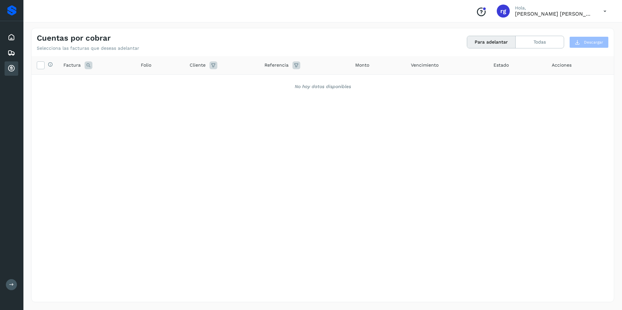 The height and width of the screenshot is (310, 622). I want to click on span: Monto, so click(362, 65).